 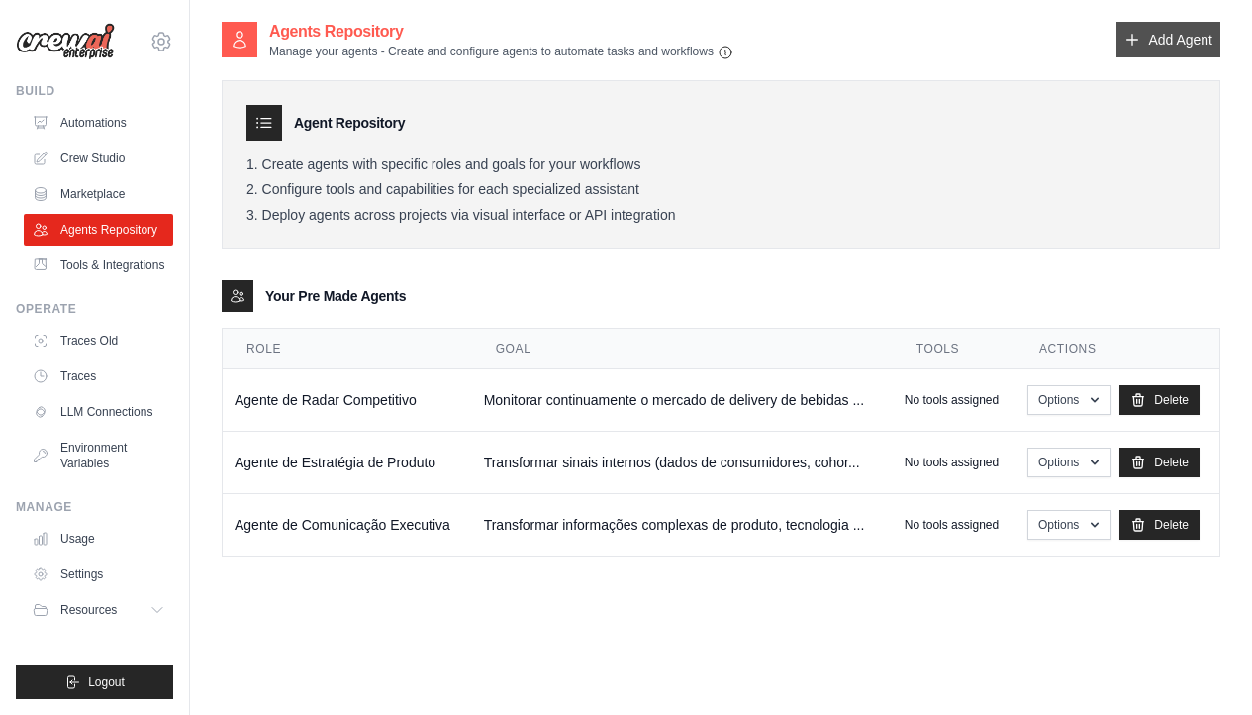 What do you see at coordinates (94, 507) in the screenshot?
I see `div: Manage` at bounding box center [94, 507].